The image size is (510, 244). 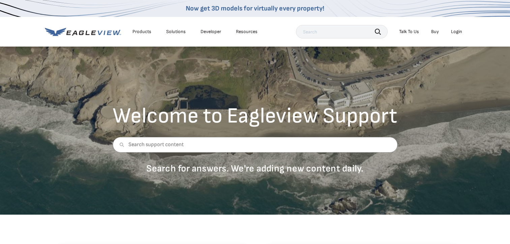 I want to click on div: Products, so click(x=142, y=32).